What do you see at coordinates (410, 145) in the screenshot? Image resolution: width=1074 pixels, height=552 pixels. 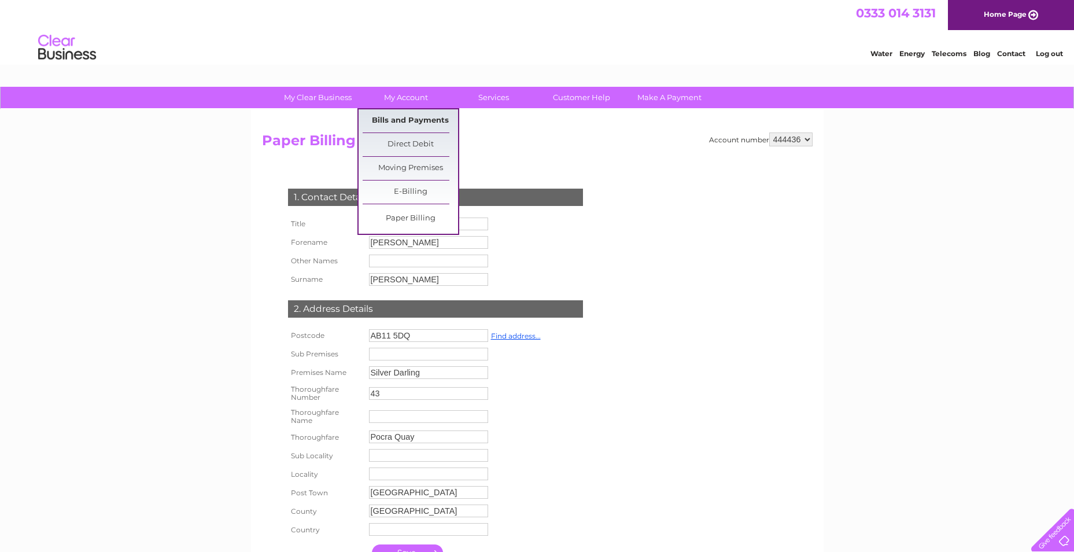 I see `a: Direct Debit` at bounding box center [410, 145].